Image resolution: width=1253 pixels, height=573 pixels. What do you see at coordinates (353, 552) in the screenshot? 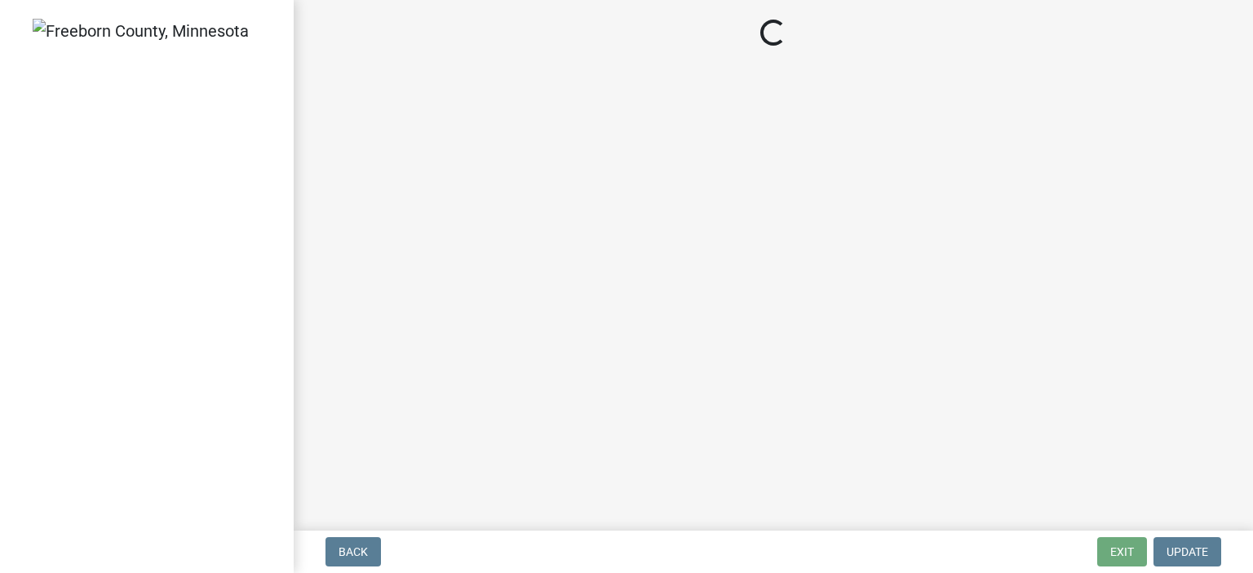
I see `span: Back` at bounding box center [353, 552].